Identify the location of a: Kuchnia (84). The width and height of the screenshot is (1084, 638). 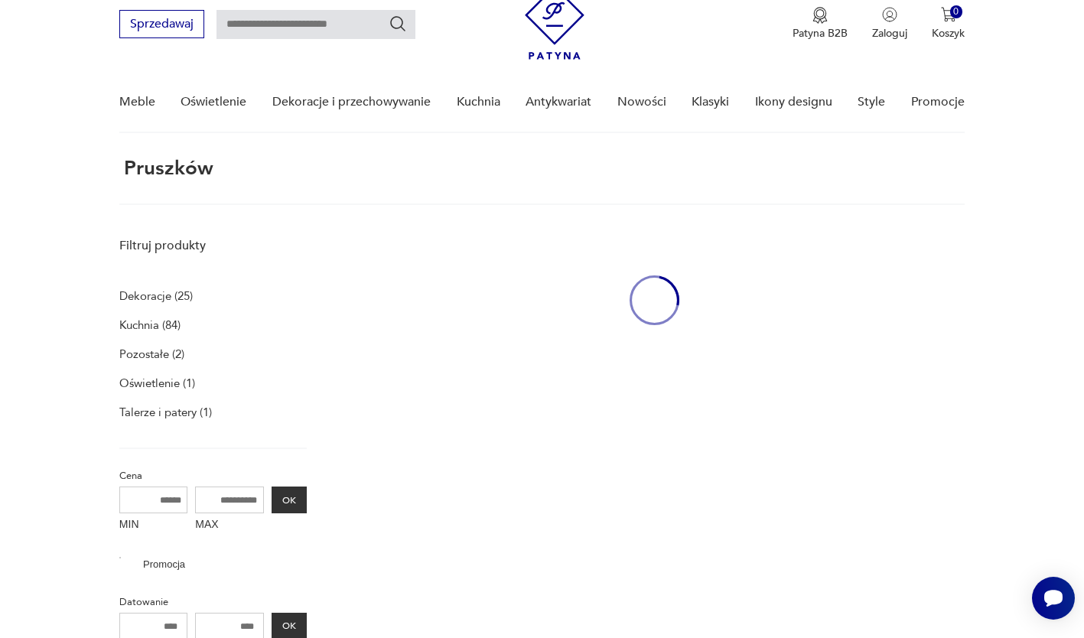
(150, 325).